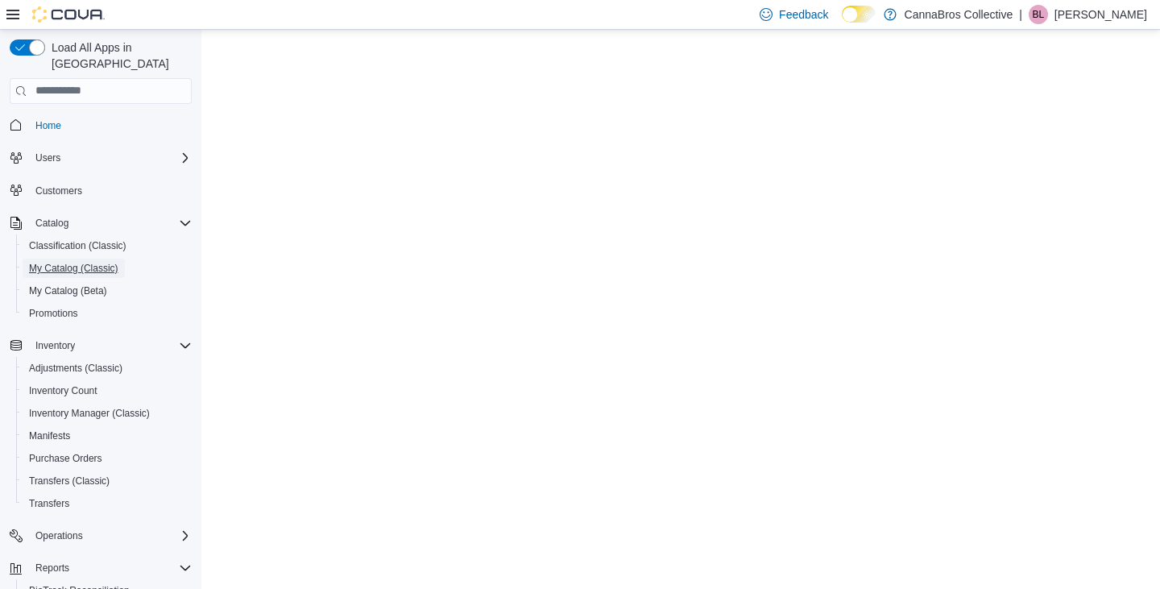  What do you see at coordinates (107, 313) in the screenshot?
I see `button: Promotions` at bounding box center [107, 313].